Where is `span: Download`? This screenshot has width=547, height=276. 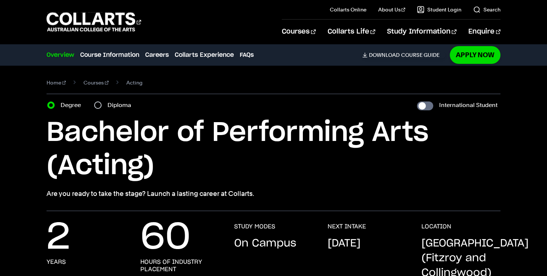 span: Download is located at coordinates (384, 55).